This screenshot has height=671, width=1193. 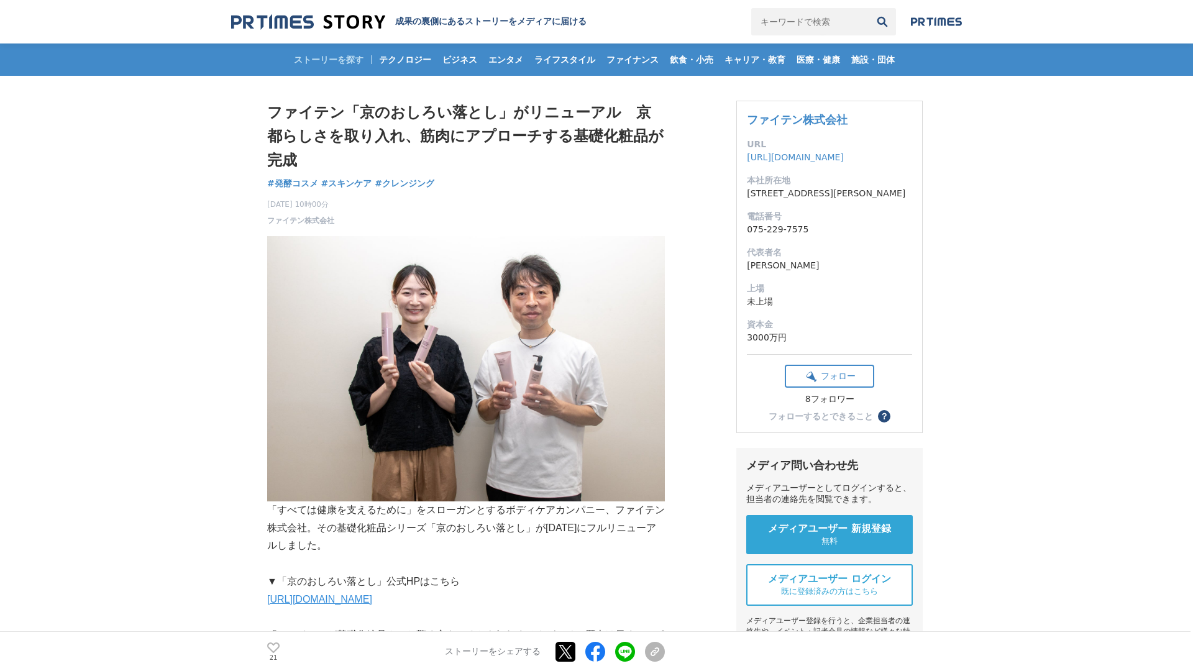 What do you see at coordinates (818, 60) in the screenshot?
I see `a: 医療・健康` at bounding box center [818, 60].